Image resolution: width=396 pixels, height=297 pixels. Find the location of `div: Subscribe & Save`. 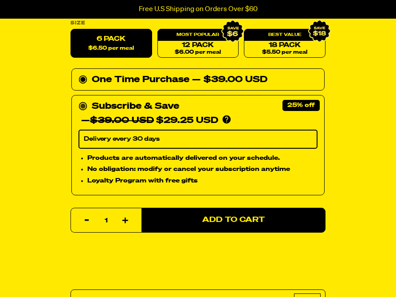

div: Subscribe & Save is located at coordinates (135, 106).